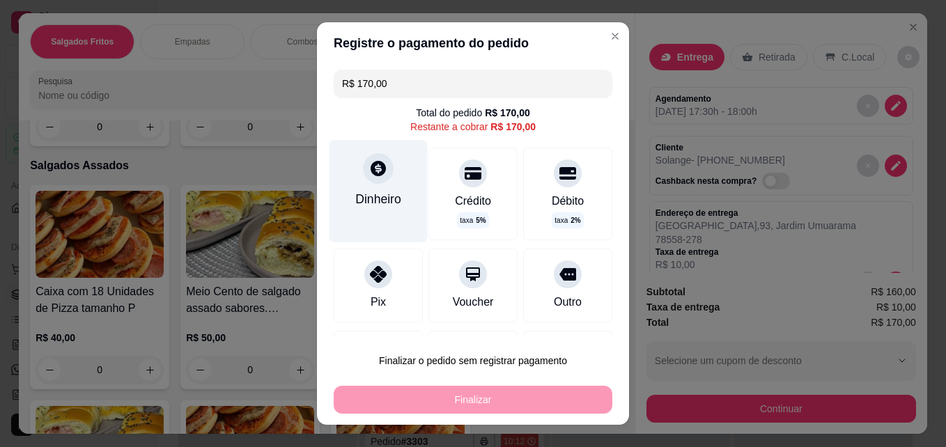  Describe the element at coordinates (473, 361) in the screenshot. I see `button: Finalizar o pedido sem registrar pagamento` at that location.